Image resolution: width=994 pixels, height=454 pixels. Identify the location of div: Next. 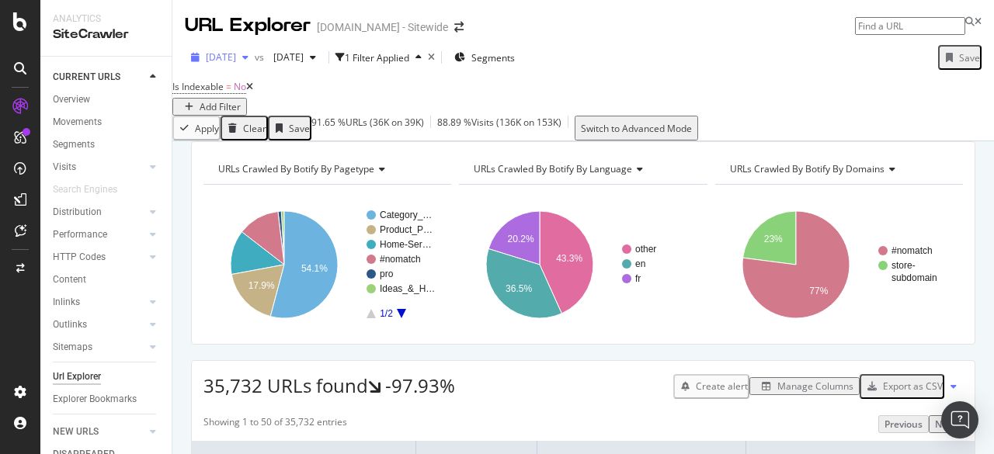
(946, 424).